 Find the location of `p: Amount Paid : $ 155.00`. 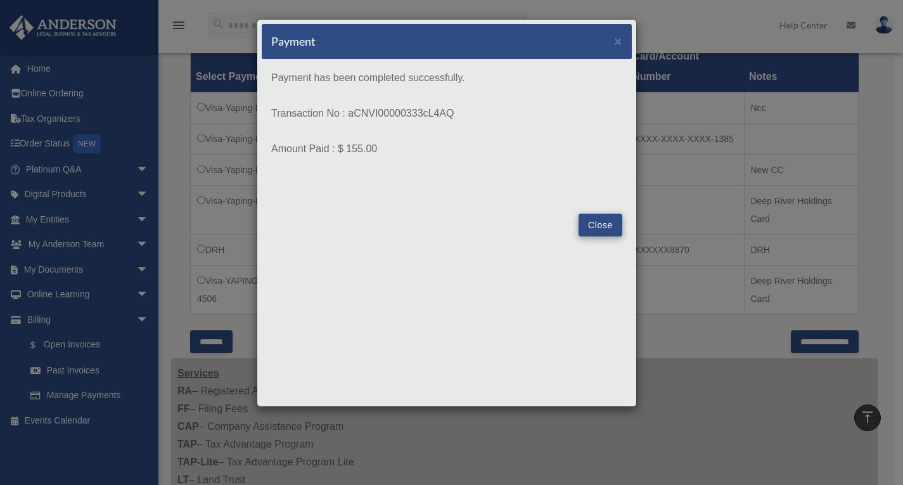

p: Amount Paid : $ 155.00 is located at coordinates (447, 149).